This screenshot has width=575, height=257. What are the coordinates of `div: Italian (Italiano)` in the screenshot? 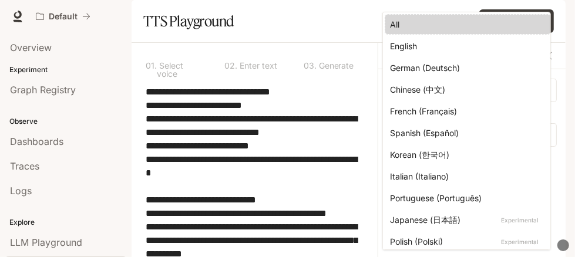 It's located at (465, 176).